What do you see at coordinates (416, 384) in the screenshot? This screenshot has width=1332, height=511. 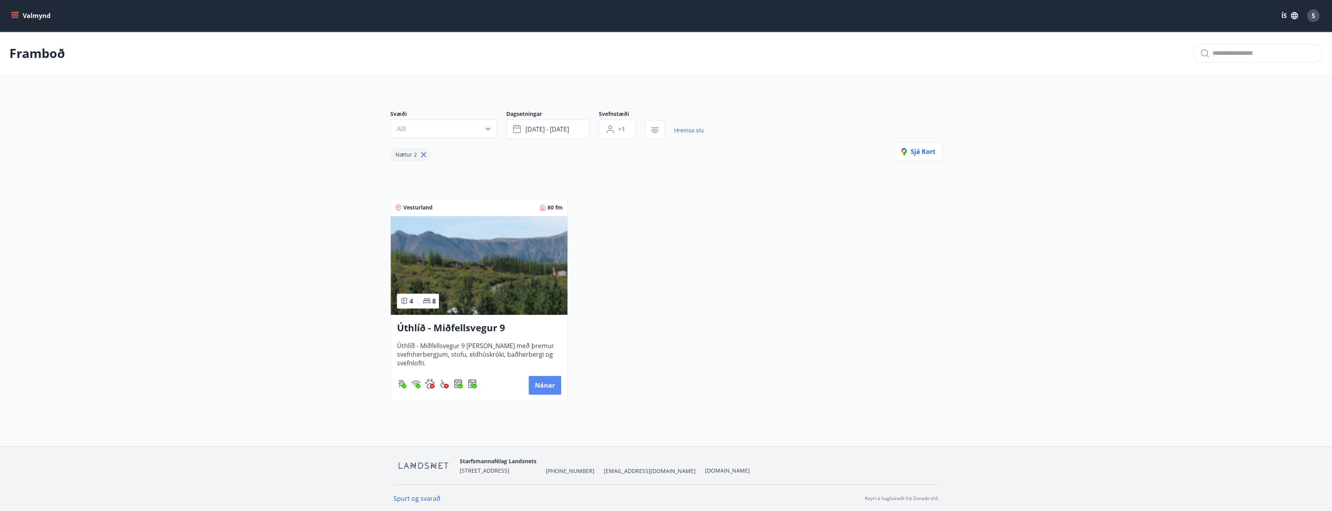 I see `div: Þráðlaust net` at bounding box center [416, 384].